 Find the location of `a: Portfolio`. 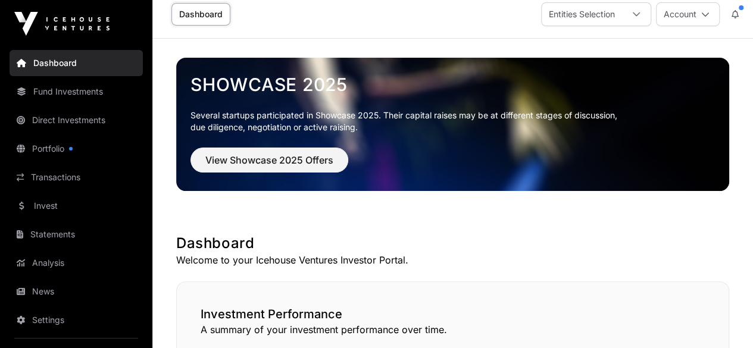

a: Portfolio is located at coordinates (76, 149).